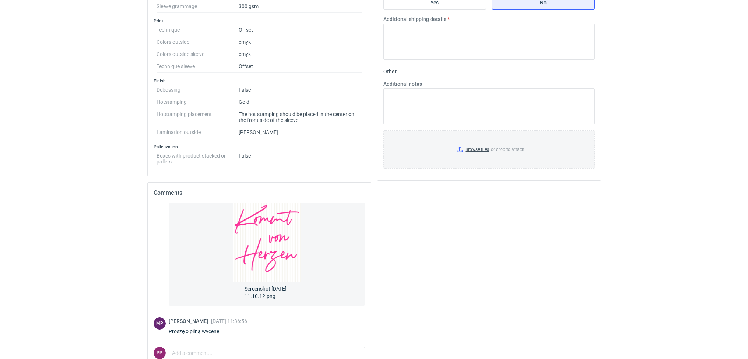 The image size is (748, 359). I want to click on h2: Comments, so click(259, 193).